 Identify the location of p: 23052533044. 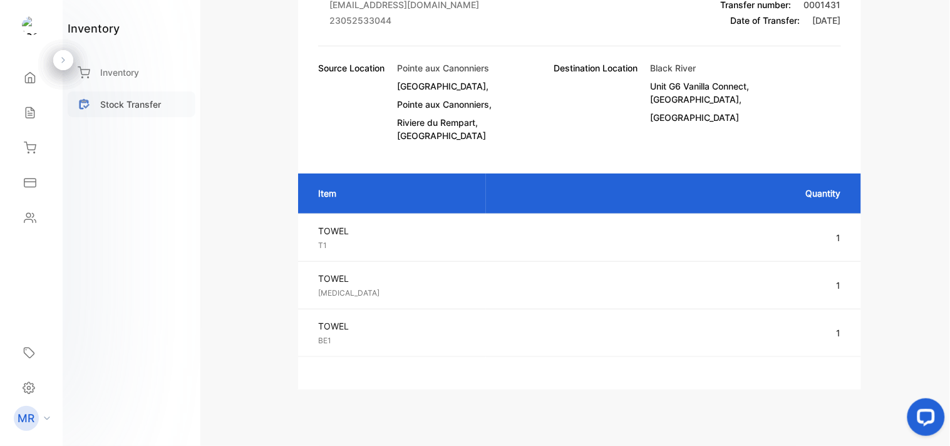
(426, 20).